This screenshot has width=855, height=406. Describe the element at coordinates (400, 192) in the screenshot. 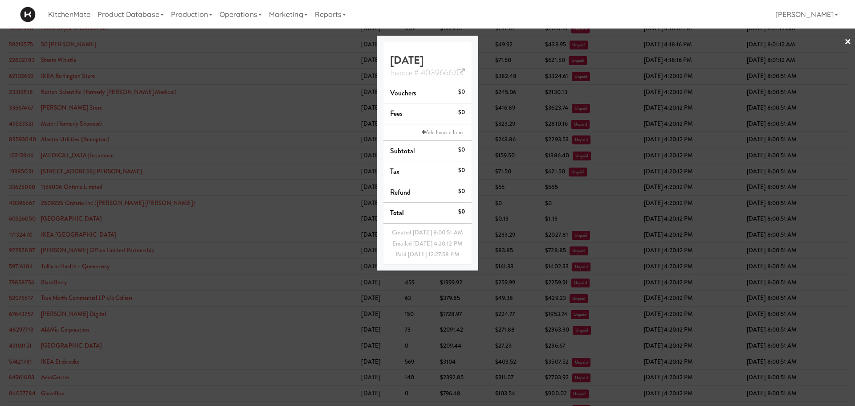

I see `span: Refund` at that location.